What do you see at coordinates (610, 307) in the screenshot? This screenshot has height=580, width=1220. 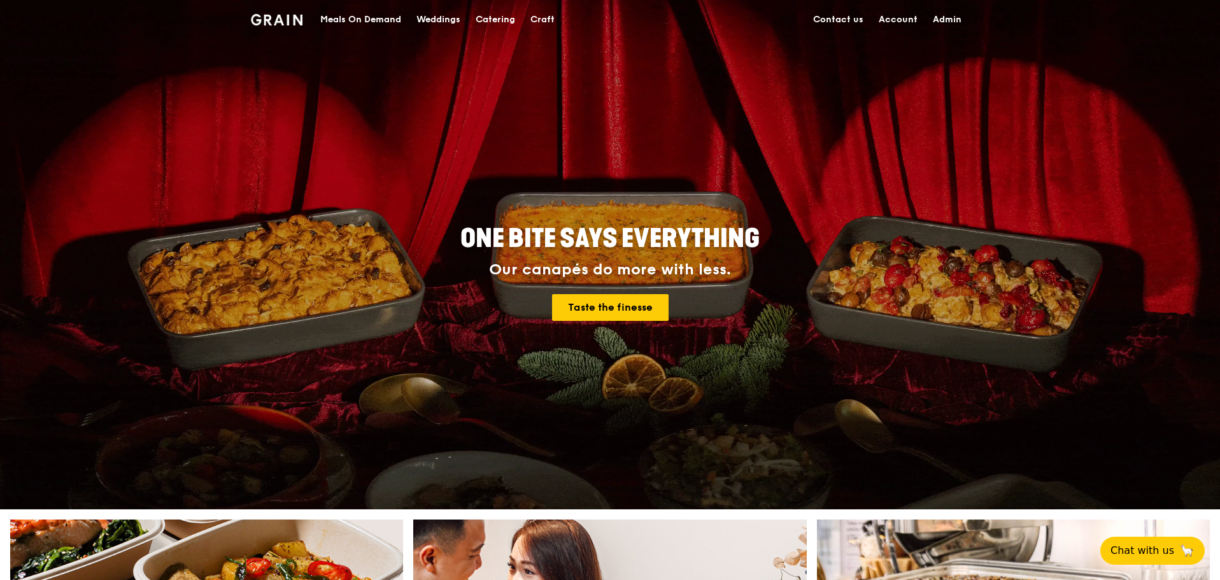 I see `a: Taste the finesse` at bounding box center [610, 307].